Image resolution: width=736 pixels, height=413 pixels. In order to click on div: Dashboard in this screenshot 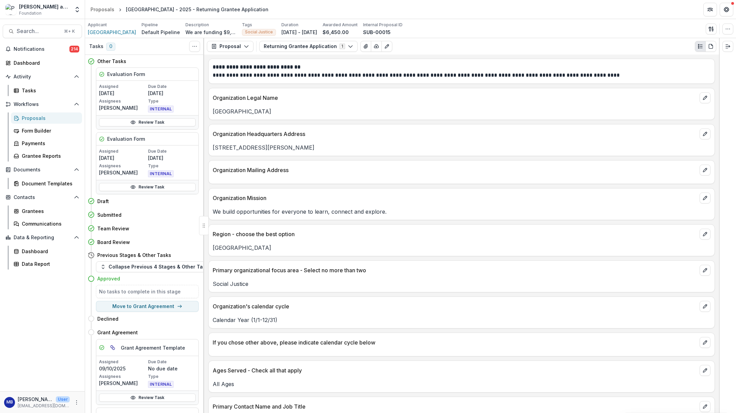, I will do `click(45, 63)`.